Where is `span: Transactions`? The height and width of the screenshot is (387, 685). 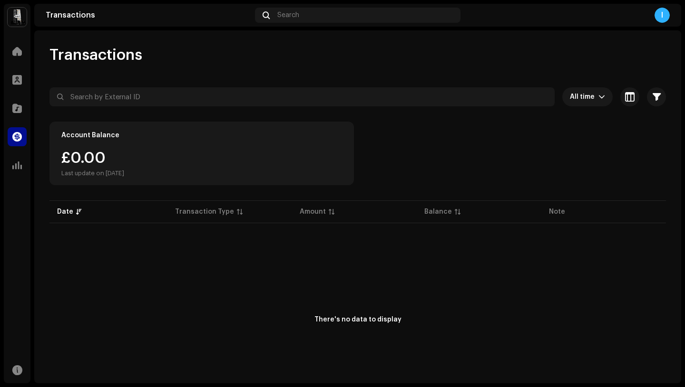 span: Transactions is located at coordinates (96, 55).